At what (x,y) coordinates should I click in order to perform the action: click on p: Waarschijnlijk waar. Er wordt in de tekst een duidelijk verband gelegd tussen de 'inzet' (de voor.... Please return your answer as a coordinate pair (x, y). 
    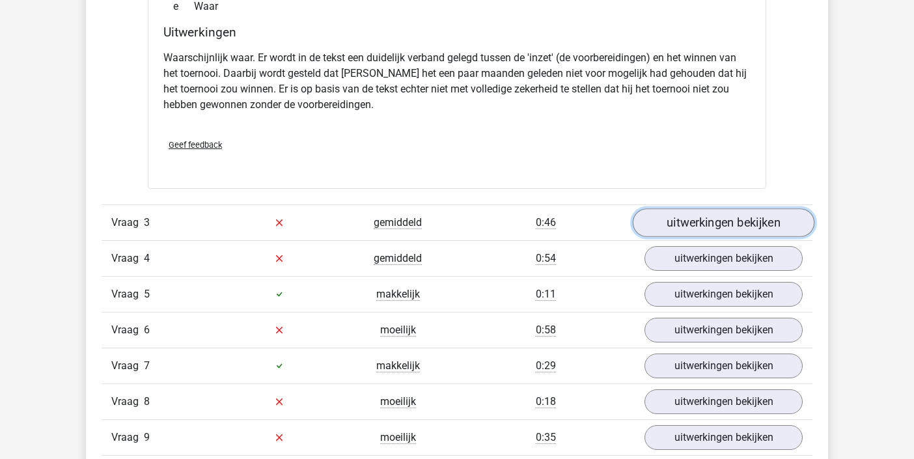
    Looking at the image, I should click on (457, 81).